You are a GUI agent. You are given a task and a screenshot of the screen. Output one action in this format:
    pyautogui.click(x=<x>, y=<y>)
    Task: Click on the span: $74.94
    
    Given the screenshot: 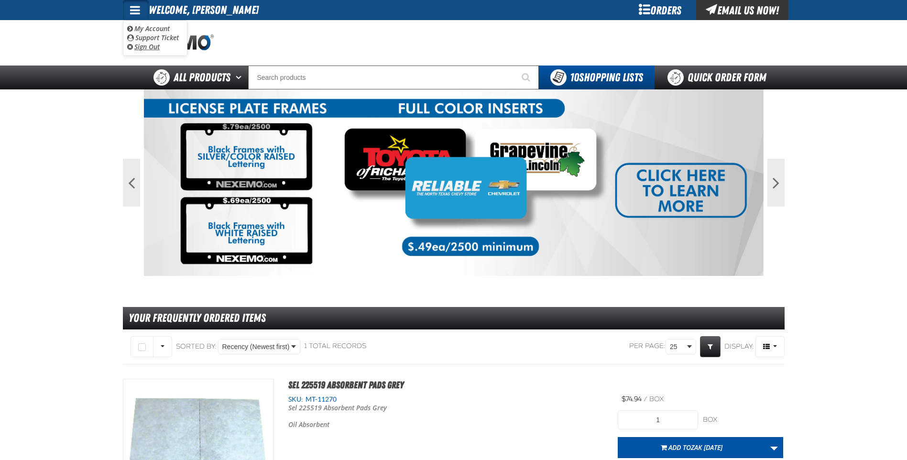 What is the action you would take?
    pyautogui.click(x=632, y=399)
    